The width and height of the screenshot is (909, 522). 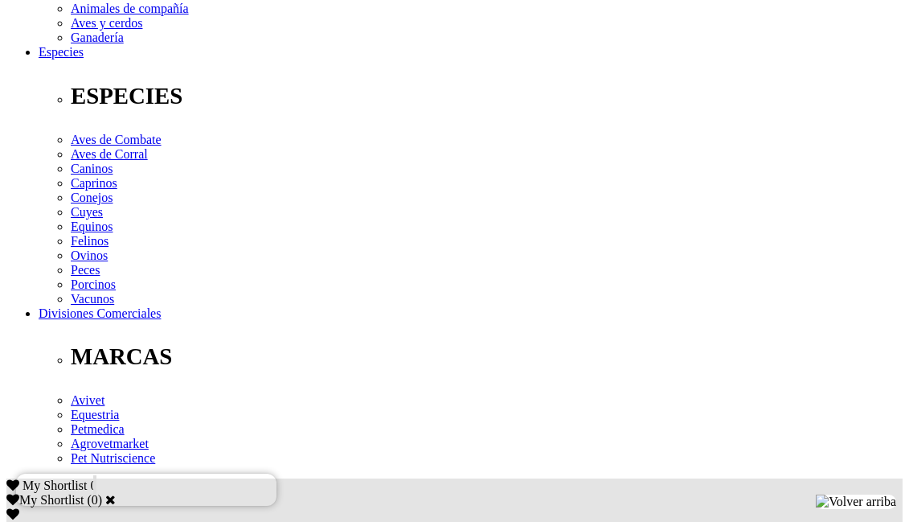 What do you see at coordinates (89, 240) in the screenshot?
I see `a: Felinos` at bounding box center [89, 240].